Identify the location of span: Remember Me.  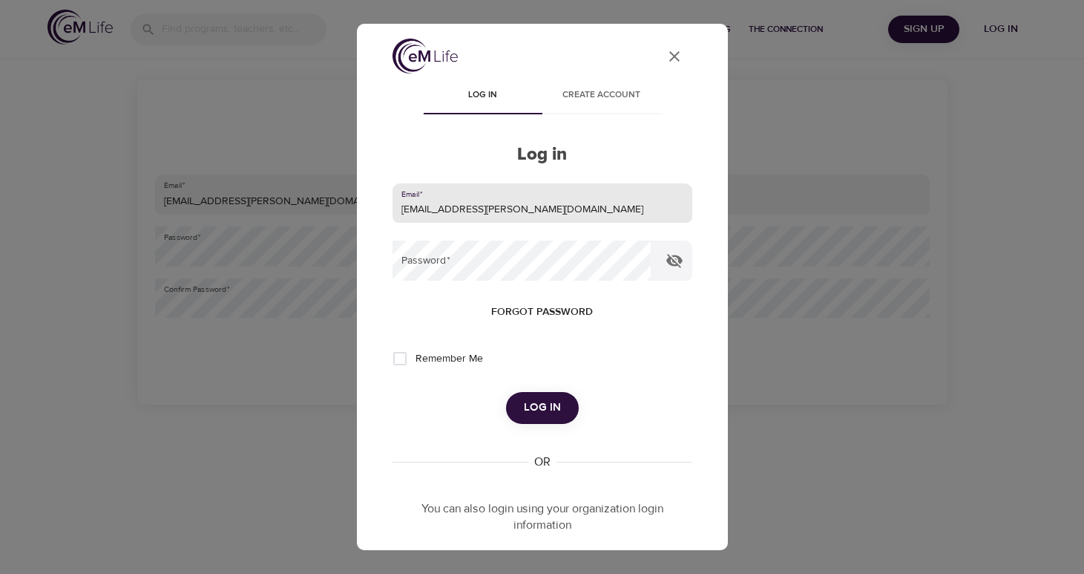
(449, 358).